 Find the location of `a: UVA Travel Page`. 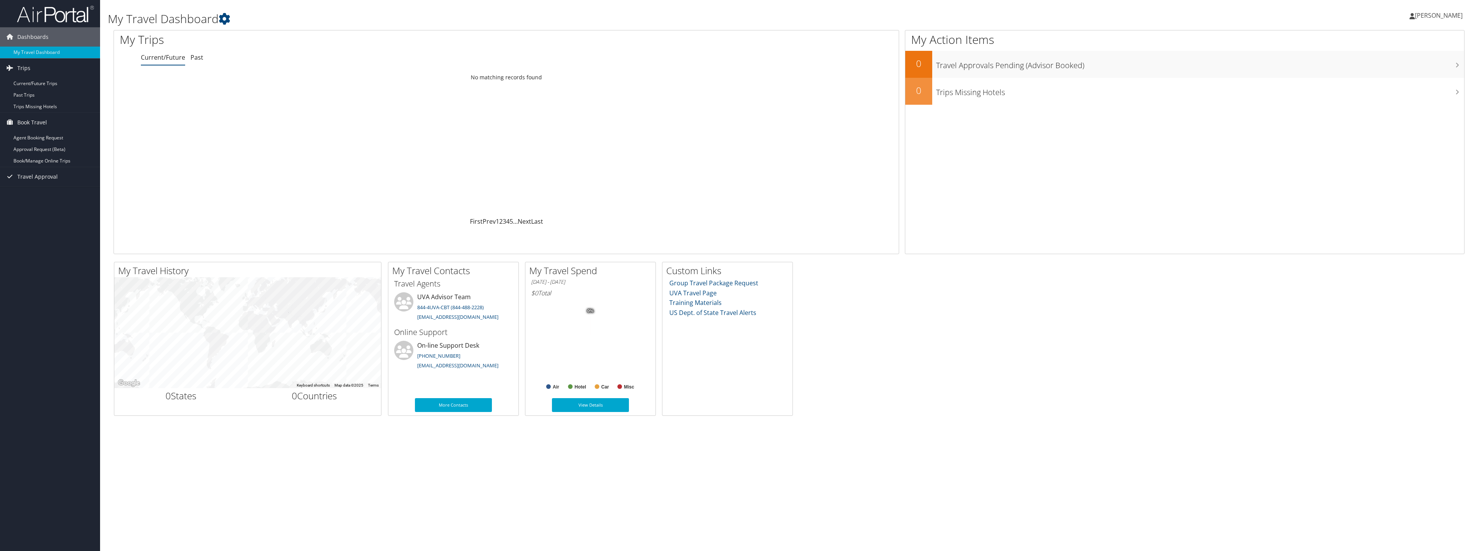

a: UVA Travel Page is located at coordinates (693, 293).